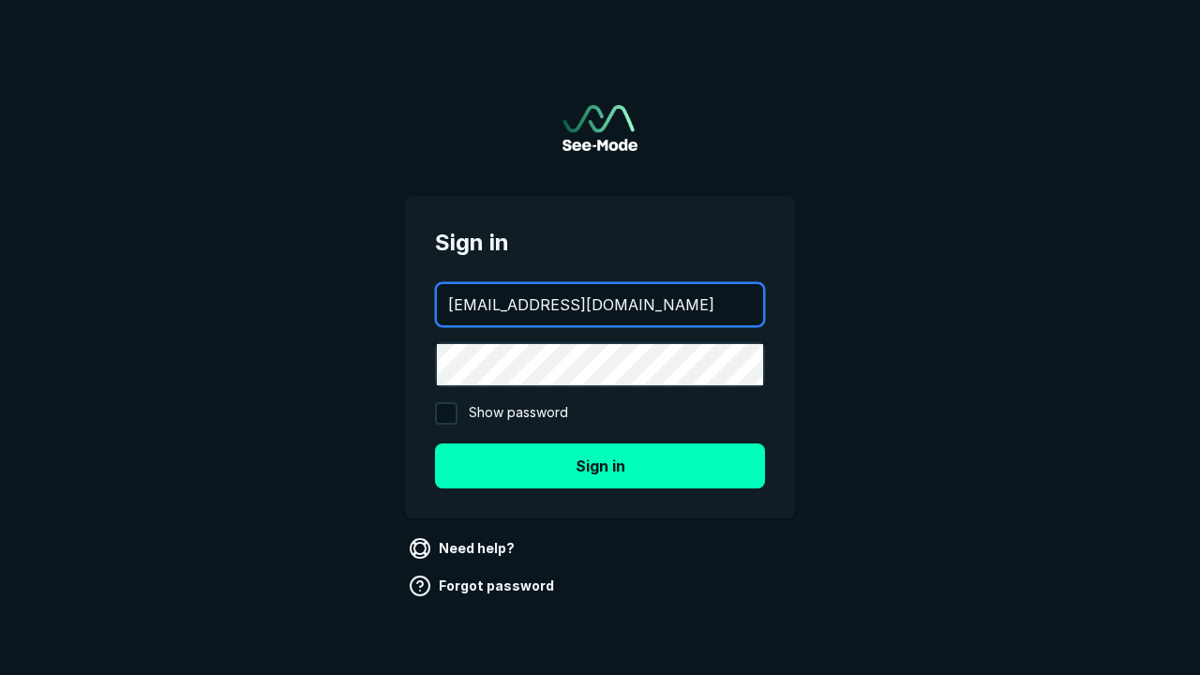  Describe the element at coordinates (483, 586) in the screenshot. I see `a: Forgot password` at that location.